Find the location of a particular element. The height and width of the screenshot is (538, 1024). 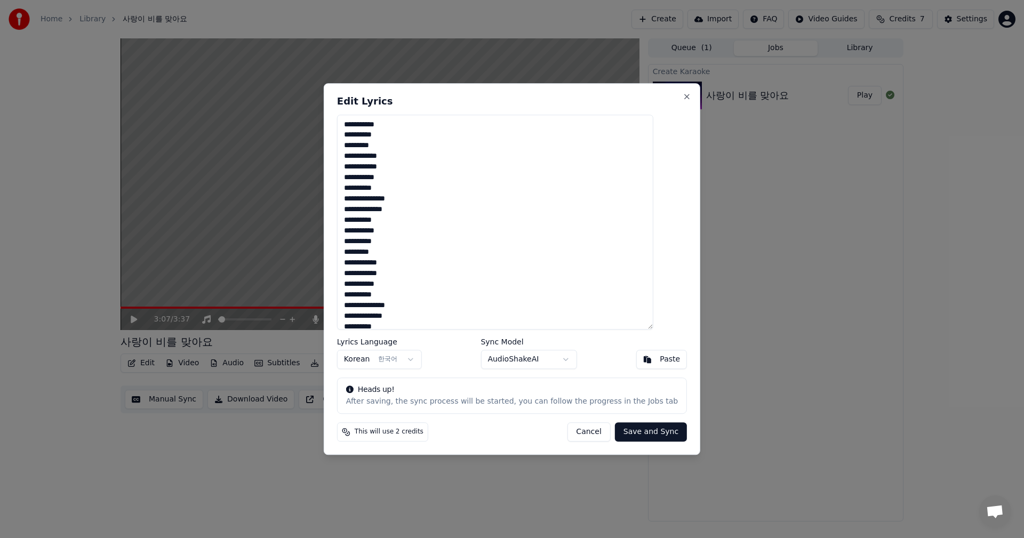

button: Paste is located at coordinates (661, 360).